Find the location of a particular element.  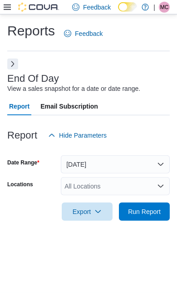

span: Dark Mode is located at coordinates (118, 12).